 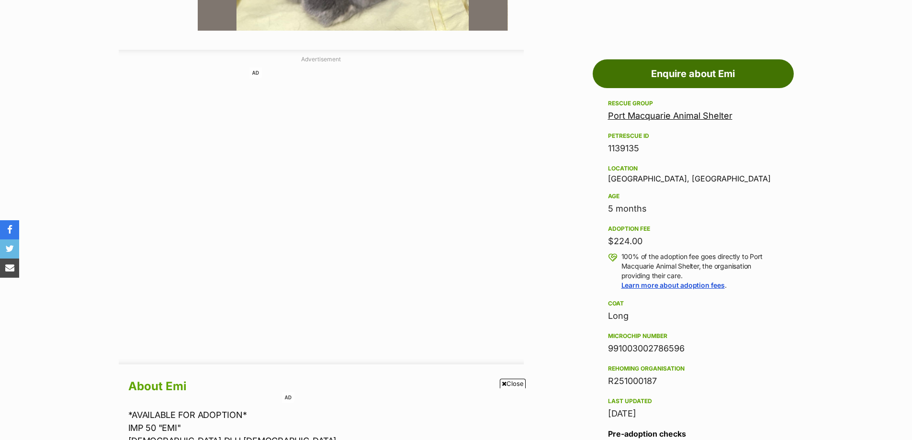 What do you see at coordinates (693, 336) in the screenshot?
I see `div: Microchip number` at bounding box center [693, 336].